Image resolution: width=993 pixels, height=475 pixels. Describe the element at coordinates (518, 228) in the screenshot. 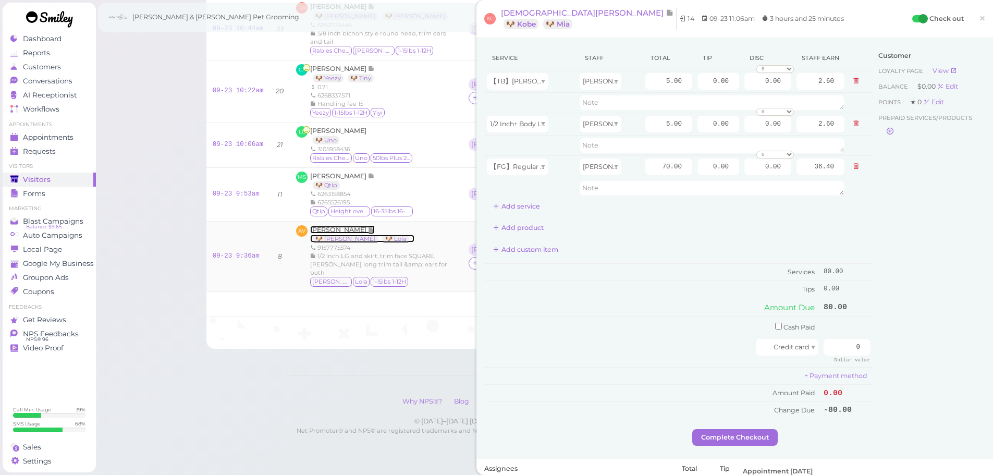

I see `button: Add product` at that location.